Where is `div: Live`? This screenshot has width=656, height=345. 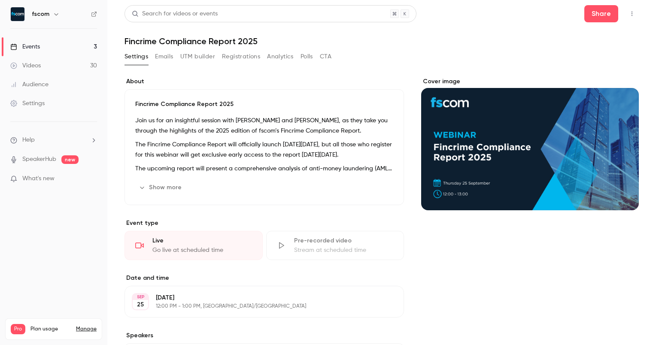 div: Live is located at coordinates (202, 241).